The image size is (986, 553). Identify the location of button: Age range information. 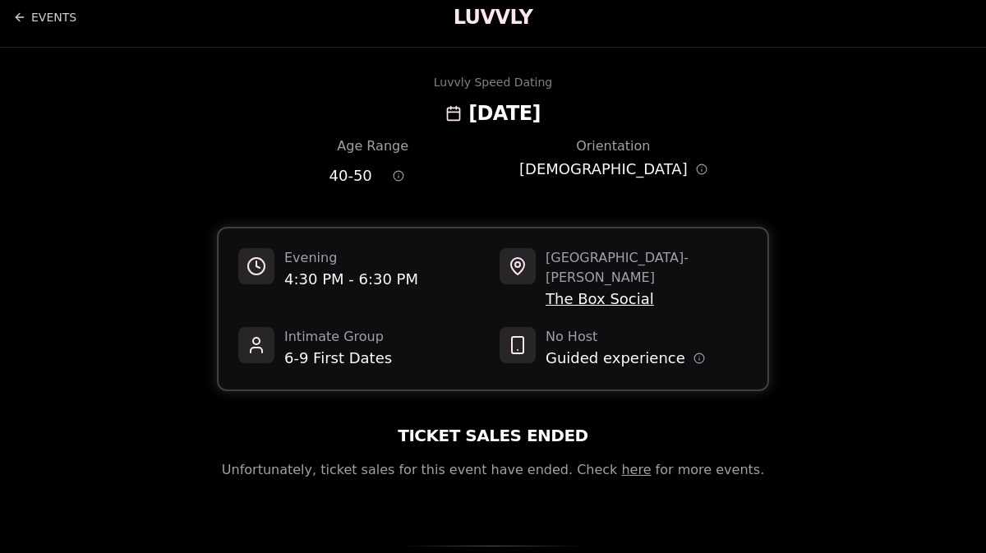
(399, 176).